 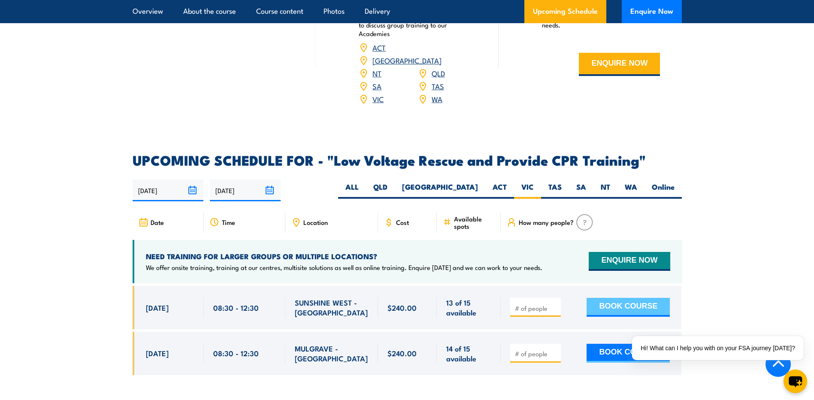 What do you see at coordinates (795, 381) in the screenshot?
I see `button: chat-button` at bounding box center [795, 381].